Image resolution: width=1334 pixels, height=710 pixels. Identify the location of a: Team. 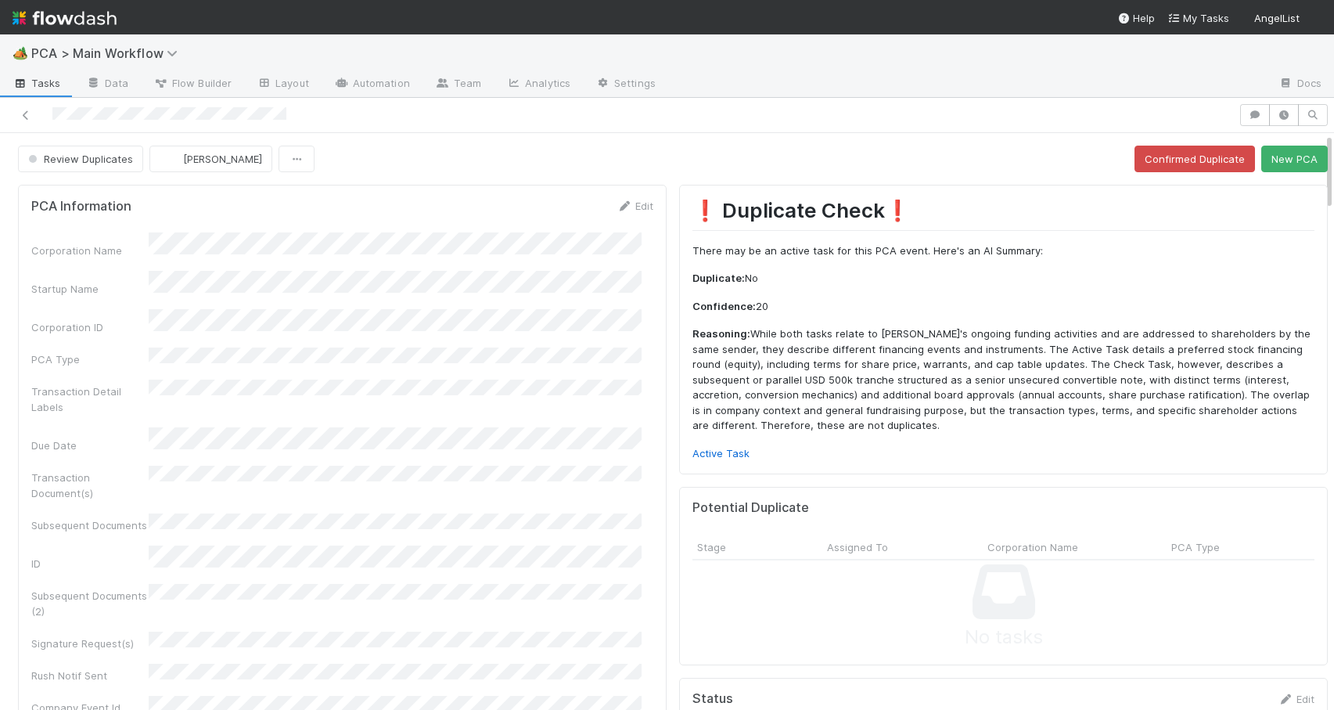
(458, 85).